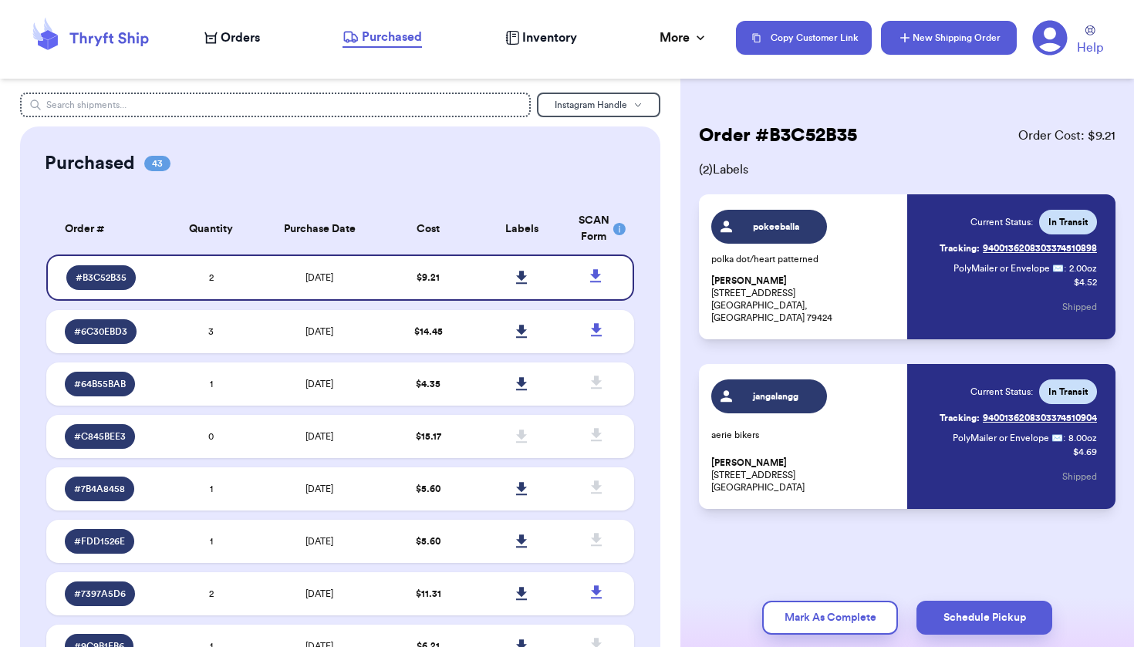 This screenshot has height=647, width=1134. Describe the element at coordinates (211, 229) in the screenshot. I see `th: Quantity` at that location.